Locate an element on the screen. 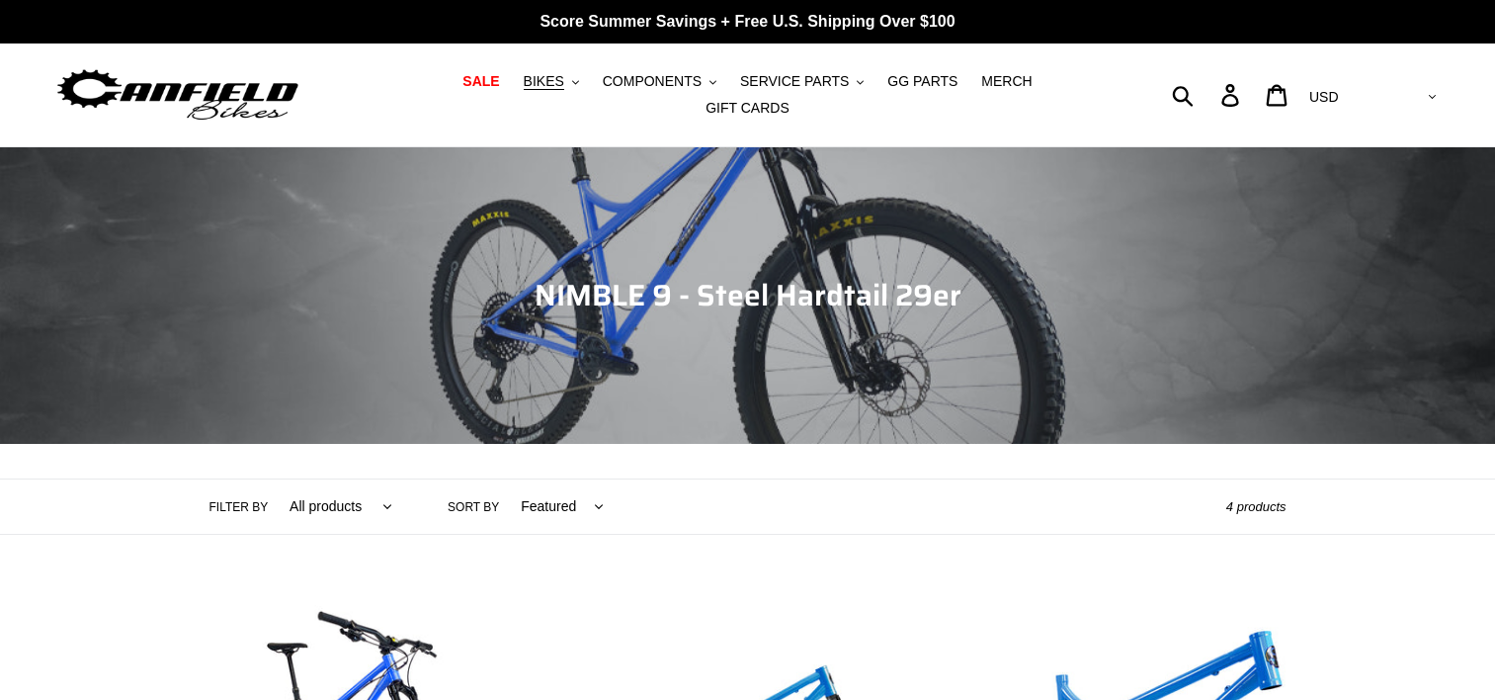  button: BIKES is located at coordinates (551, 81).